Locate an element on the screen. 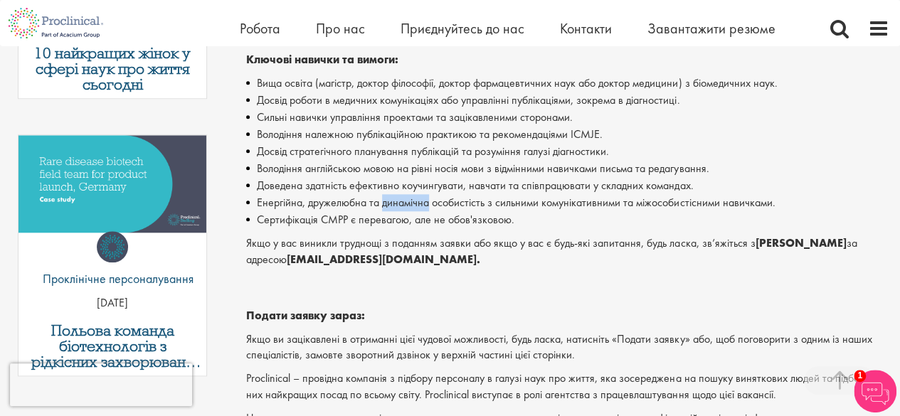 This screenshot has height=416, width=900. font: 10 найкращих жінок у сфері наук про життя сьогодні is located at coordinates (112, 68).